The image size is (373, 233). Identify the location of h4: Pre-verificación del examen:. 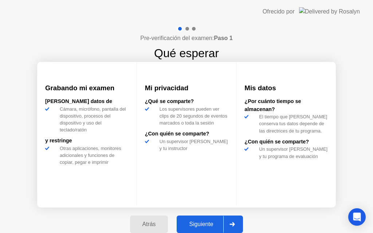
(186, 38).